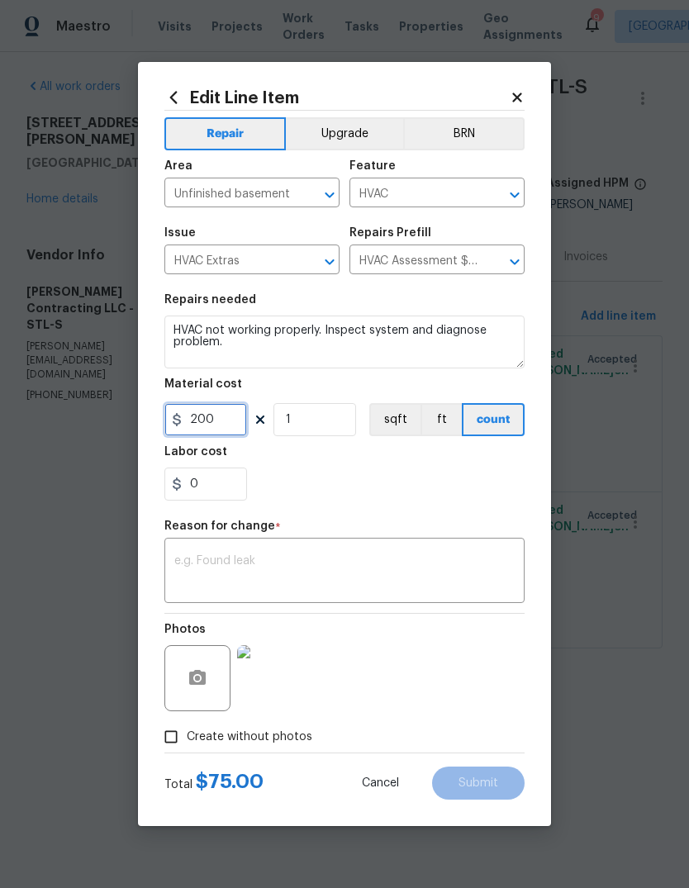 Image resolution: width=689 pixels, height=888 pixels. I want to click on h5: Feature, so click(373, 166).